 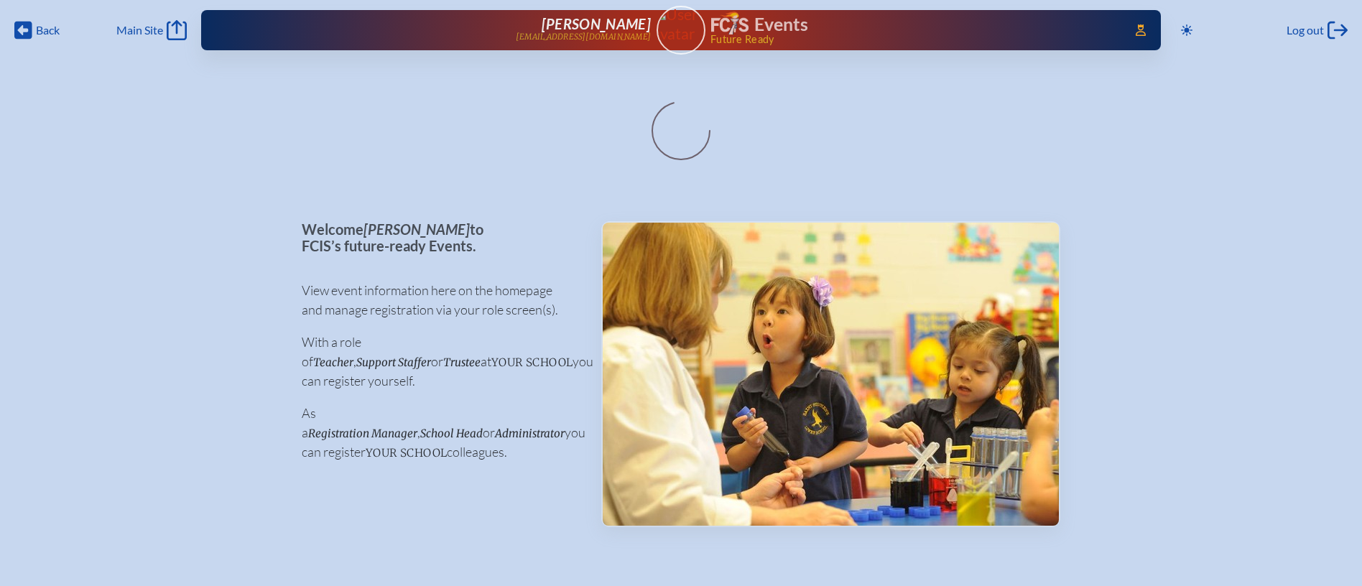 I want to click on div: FCIS Events — Future ready, so click(x=913, y=28).